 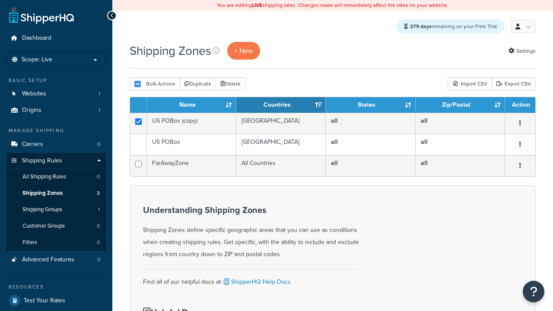 I want to click on li: Test Your Rates, so click(x=56, y=301).